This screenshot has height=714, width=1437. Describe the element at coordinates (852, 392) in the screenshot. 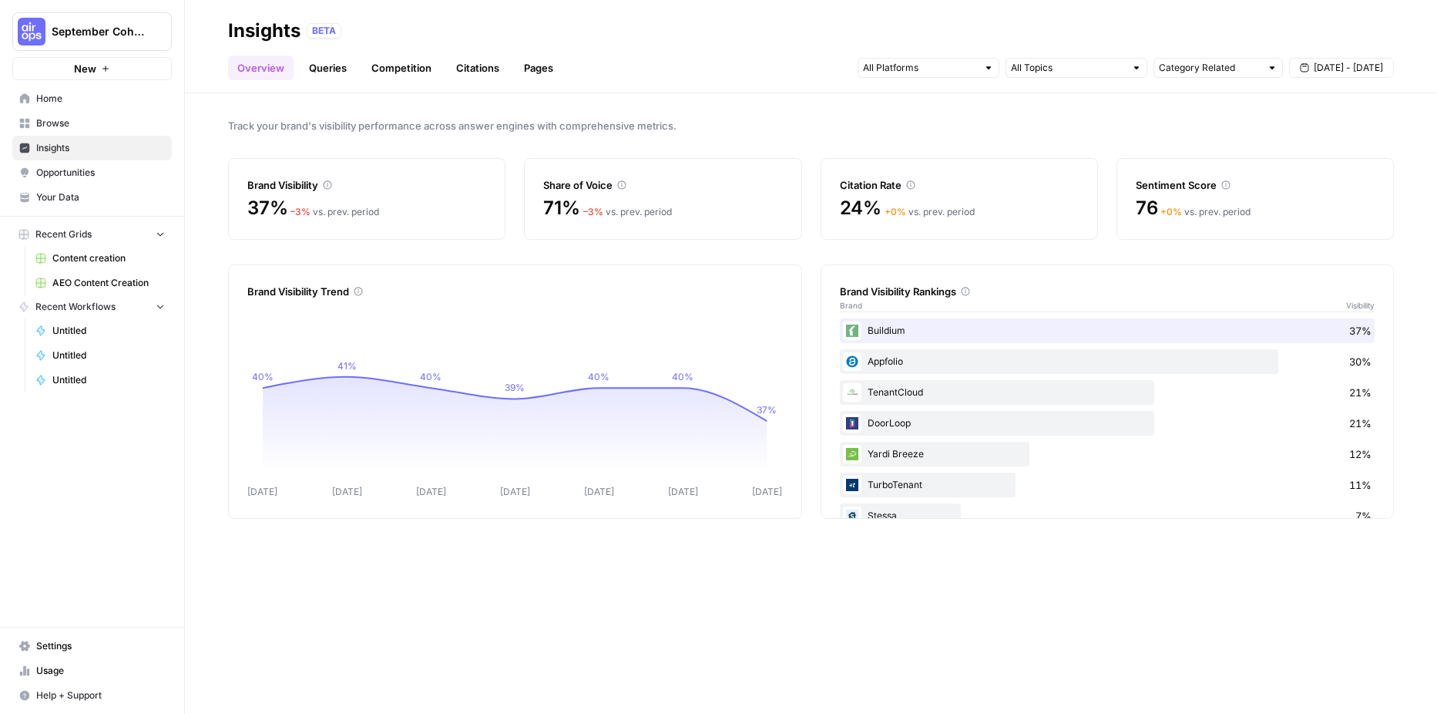

I see `img: tmvi4pfz0ozynes8gsyk5khhrdim` at that location.